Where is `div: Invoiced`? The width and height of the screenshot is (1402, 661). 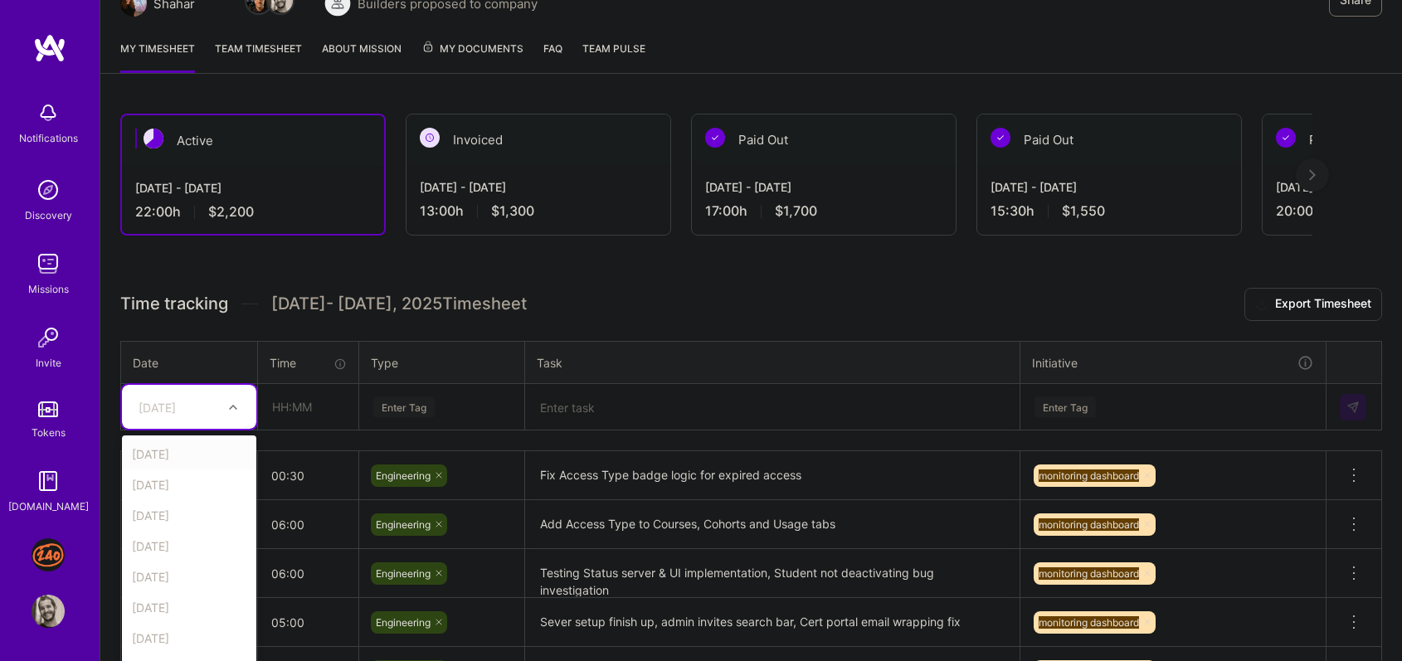 div: Invoiced is located at coordinates (539, 139).